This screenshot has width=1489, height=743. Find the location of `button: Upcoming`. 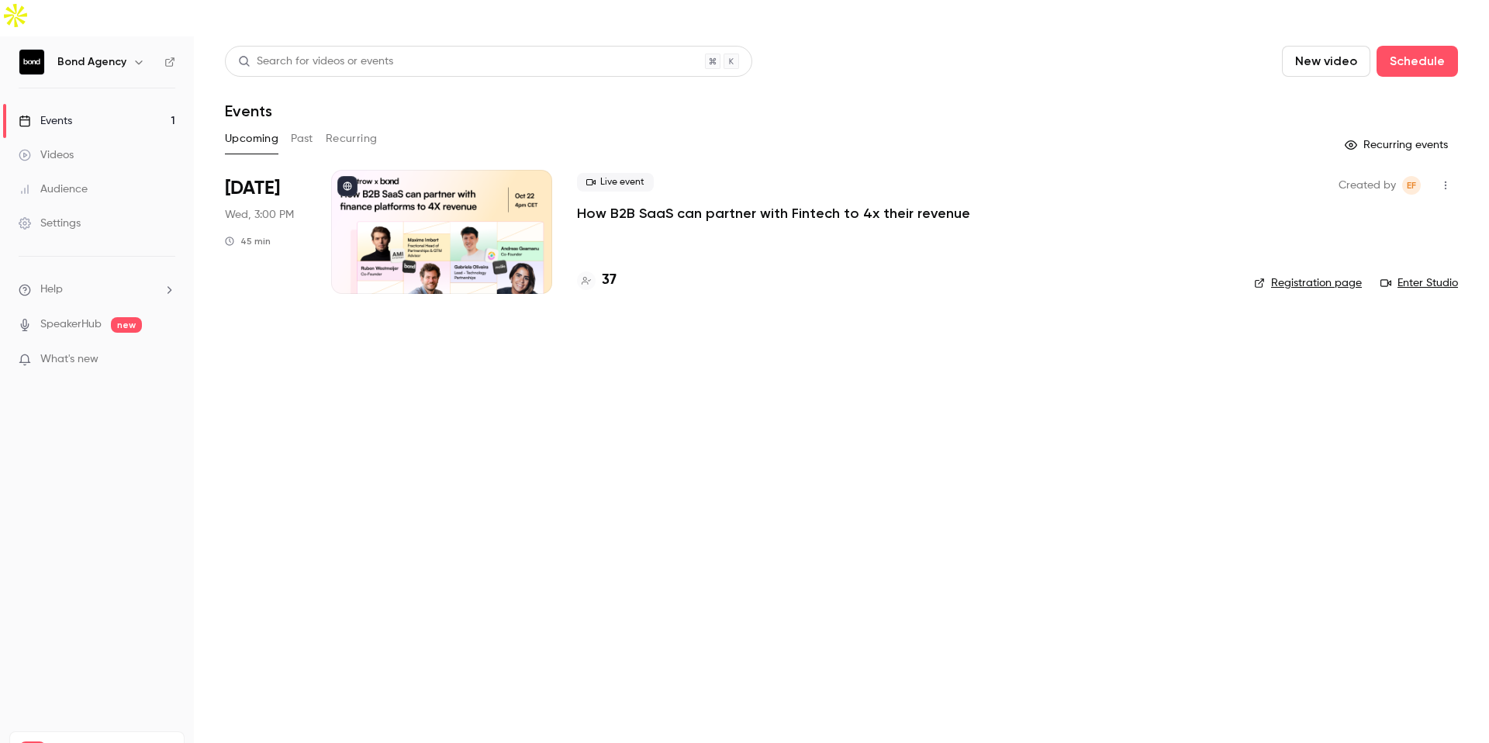

button: Upcoming is located at coordinates (251, 139).